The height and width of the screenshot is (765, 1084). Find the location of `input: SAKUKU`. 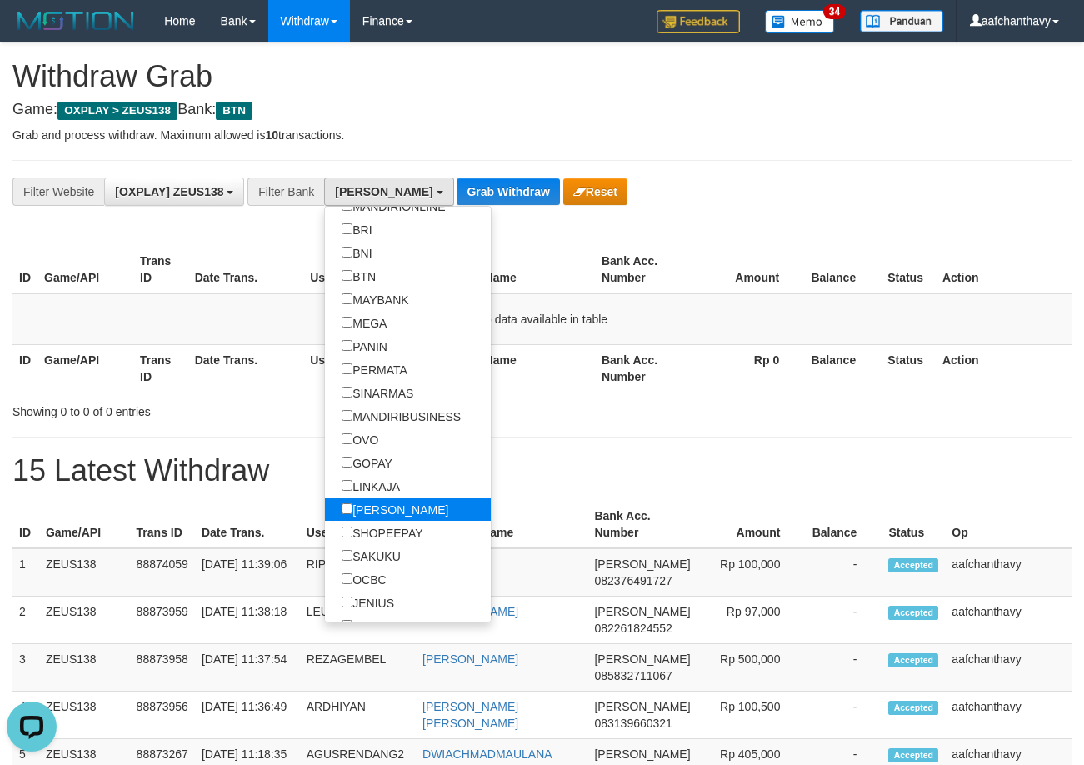

input: SAKUKU is located at coordinates (347, 555).